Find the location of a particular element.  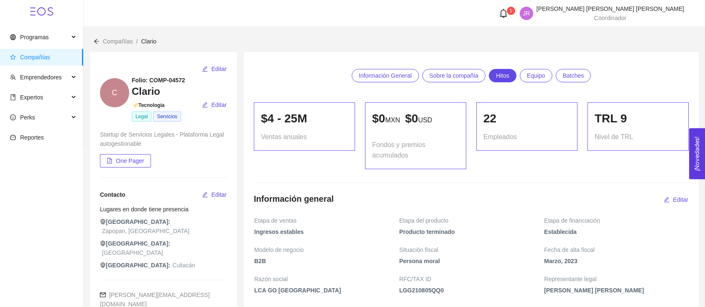

span: MXN is located at coordinates (393, 120).